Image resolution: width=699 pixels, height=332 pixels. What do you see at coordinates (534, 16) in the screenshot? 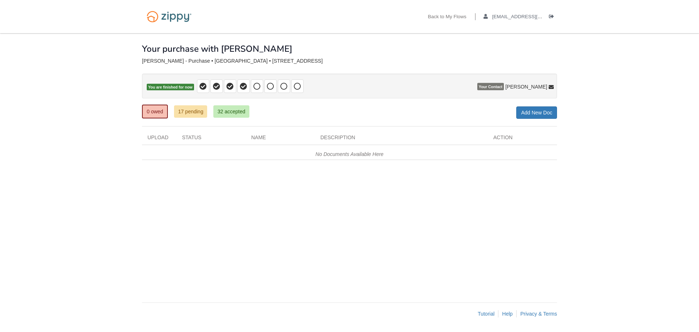
I see `span: kalamazoothumper1@gmail.com` at bounding box center [534, 16].